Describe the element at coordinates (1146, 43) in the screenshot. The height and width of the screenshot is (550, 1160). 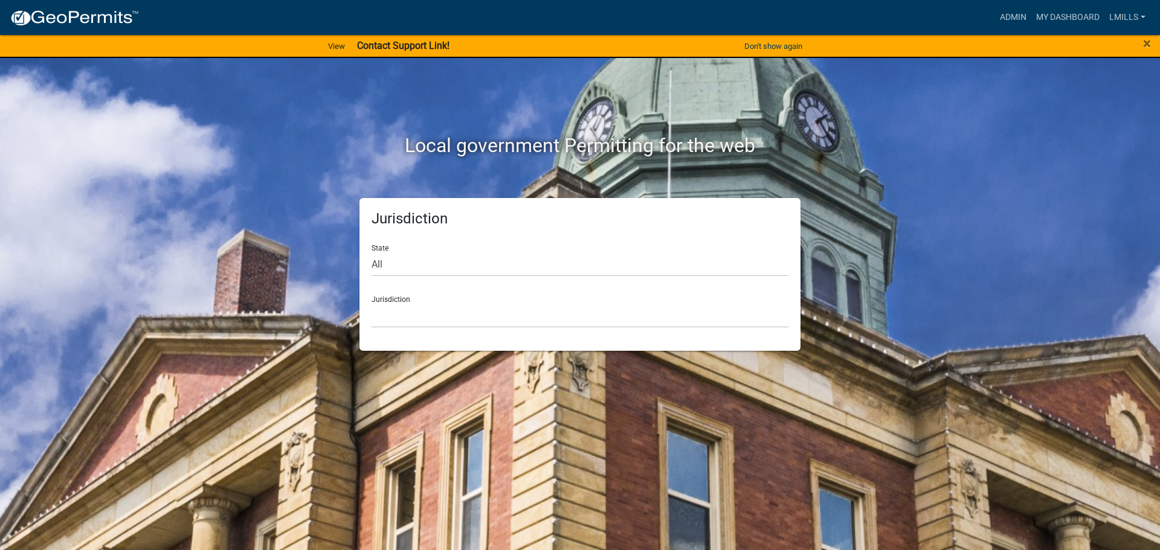
I see `button: Close` at that location.